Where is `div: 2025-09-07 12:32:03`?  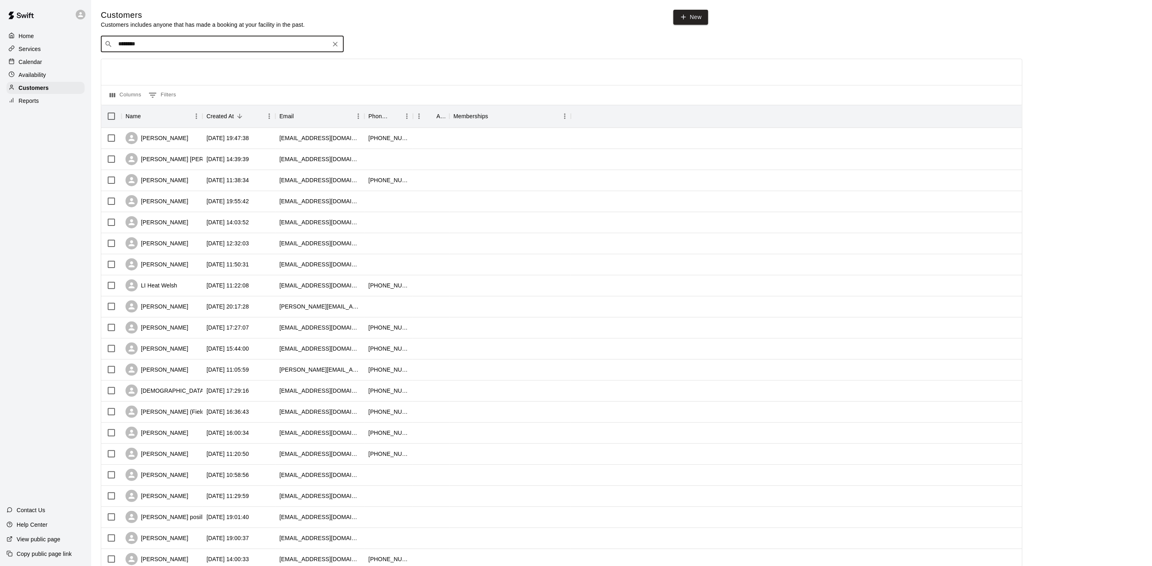
div: 2025-09-07 12:32:03 is located at coordinates (228, 243).